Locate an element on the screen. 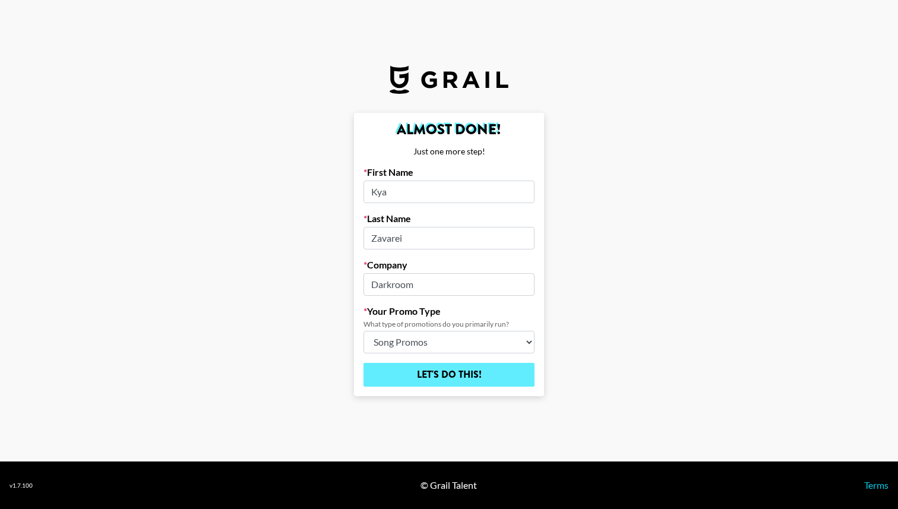  input: Last Name is located at coordinates (449, 238).